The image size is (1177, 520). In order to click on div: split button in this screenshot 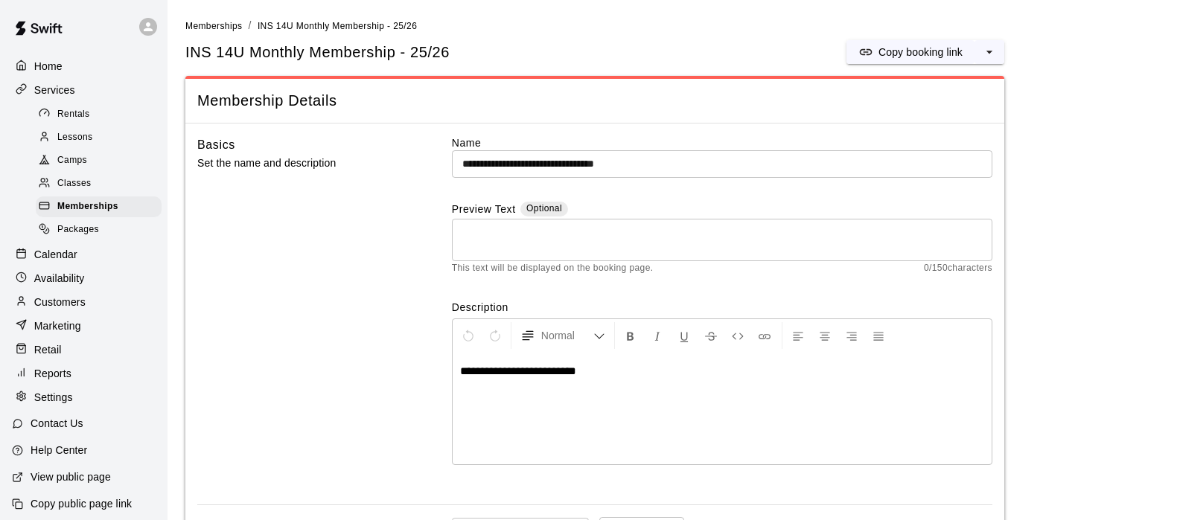, I will do `click(925, 52)`.